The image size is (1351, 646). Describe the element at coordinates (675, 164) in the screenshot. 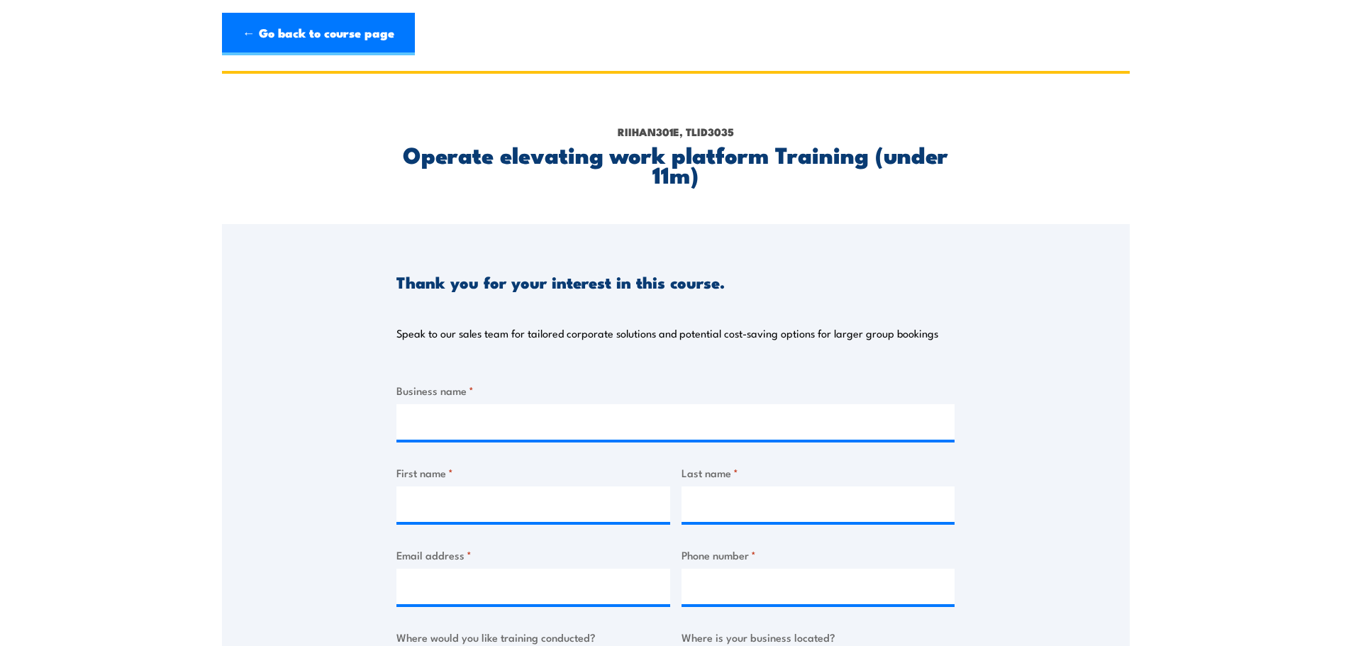

I see `h2: Operate elevating work platform Training (under 11m)` at that location.